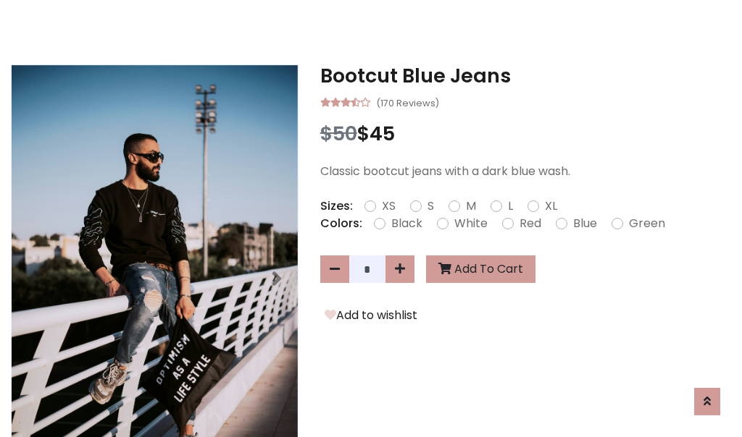 This screenshot has height=437, width=742. Describe the element at coordinates (371, 316) in the screenshot. I see `button: Add to wishlist` at that location.